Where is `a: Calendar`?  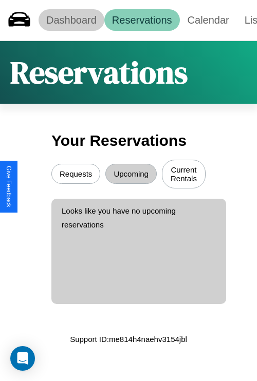
a: Calendar is located at coordinates (208, 20).